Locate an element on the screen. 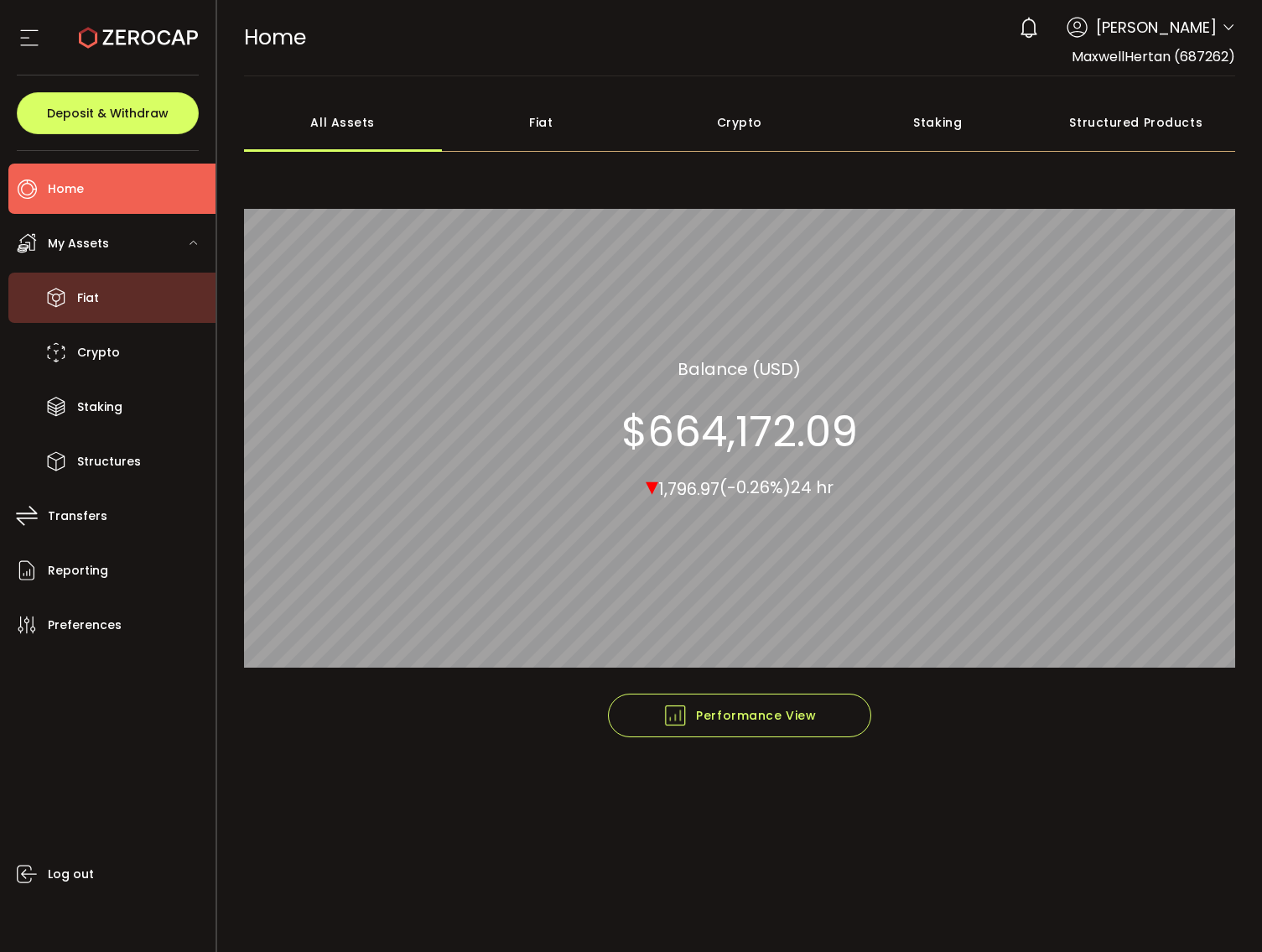 This screenshot has width=1262, height=952. div: Structured Products is located at coordinates (1136, 122).